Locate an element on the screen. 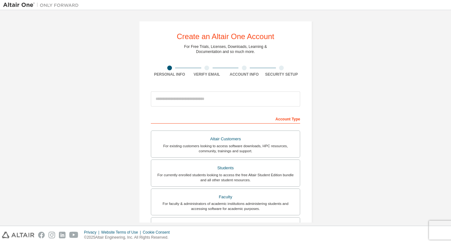  div: For currently enrolled students looking to access the free Altair Student Edition bundle and all ... is located at coordinates (225, 177).